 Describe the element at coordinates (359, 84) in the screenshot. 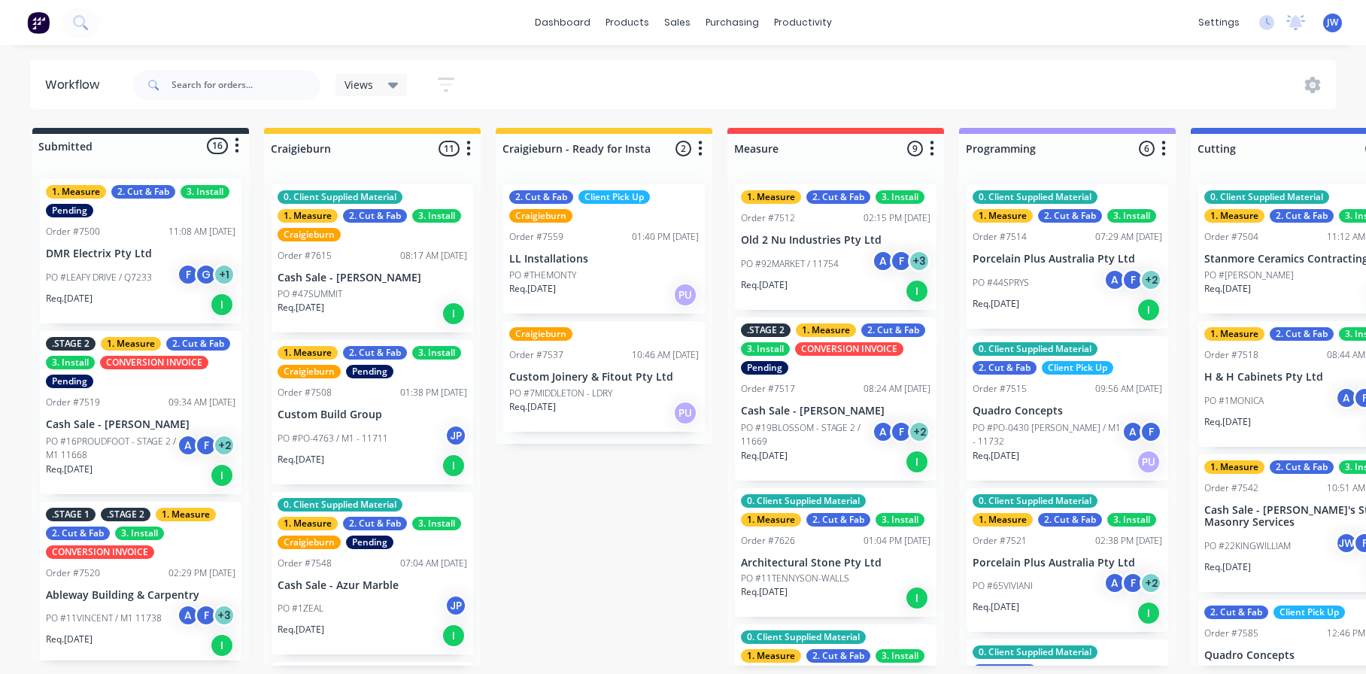

I see `span: Views` at that location.